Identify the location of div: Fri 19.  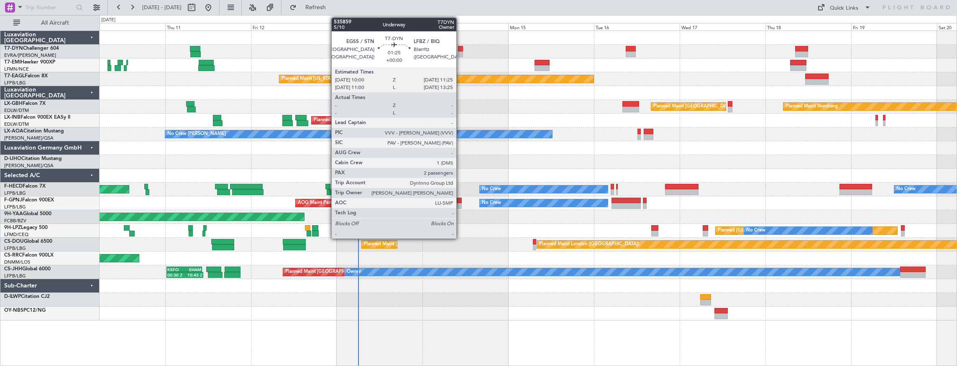
(894, 27).